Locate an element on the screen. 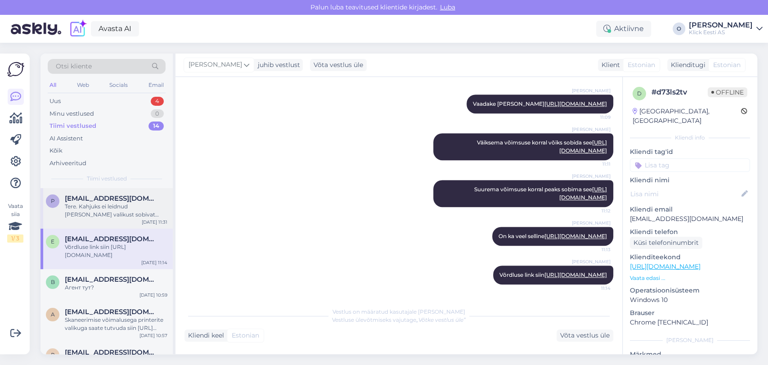 The image size is (768, 365). span: 11:09 is located at coordinates (594, 117).